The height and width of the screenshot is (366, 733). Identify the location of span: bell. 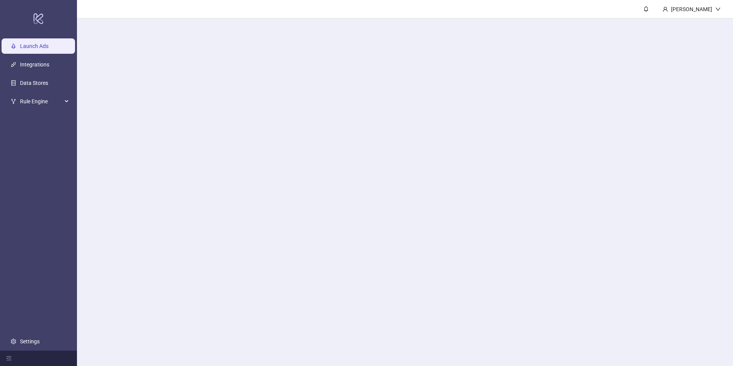
(646, 9).